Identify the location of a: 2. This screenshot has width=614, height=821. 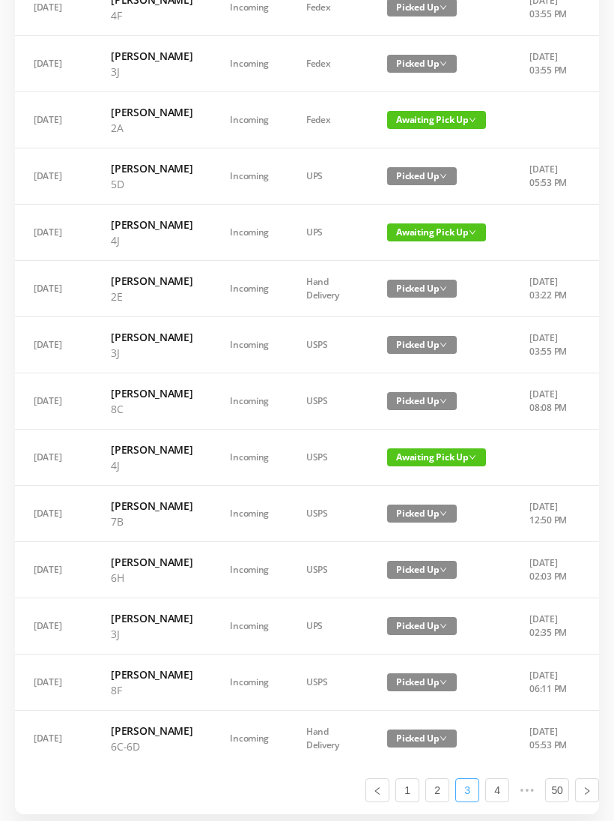
(438, 790).